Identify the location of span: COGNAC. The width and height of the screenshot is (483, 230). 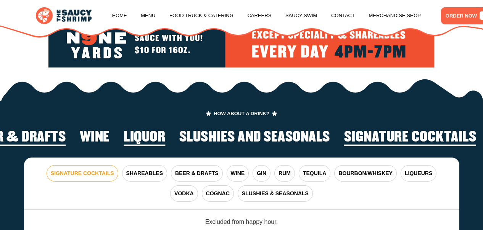
(218, 194).